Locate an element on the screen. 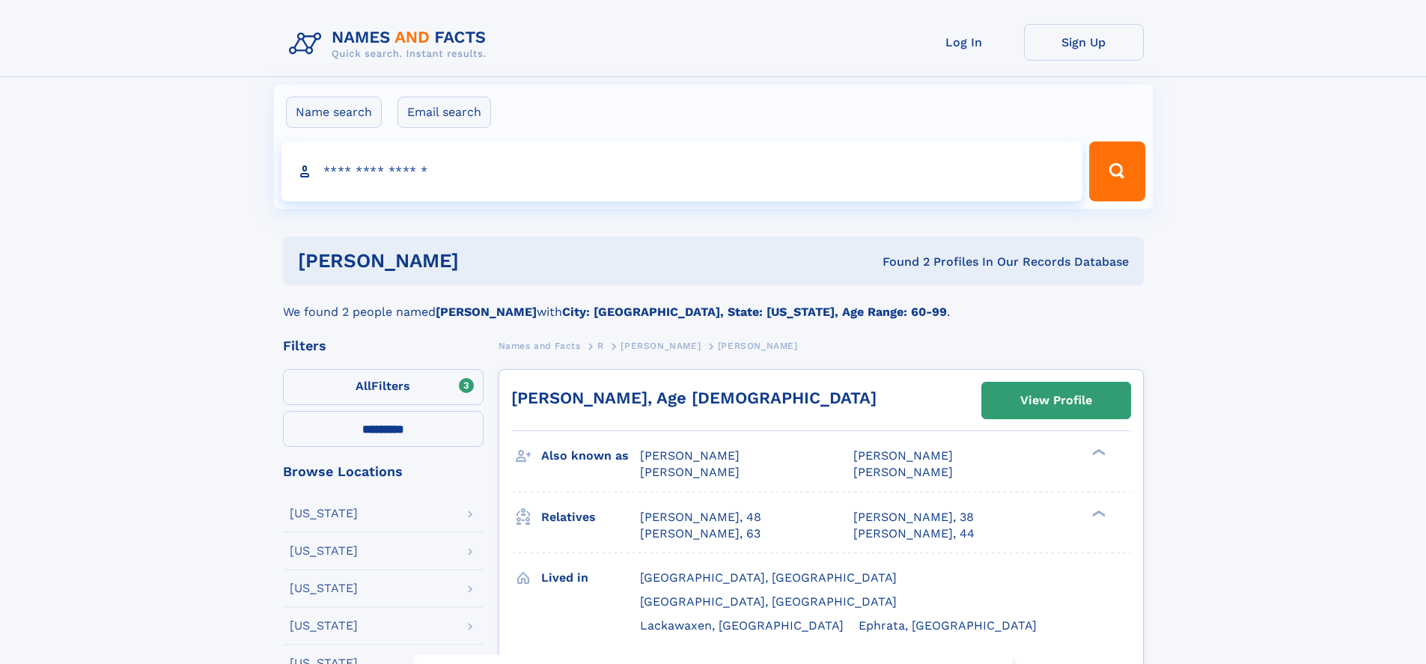 This screenshot has height=664, width=1426. h3: Lived in is located at coordinates (590, 578).